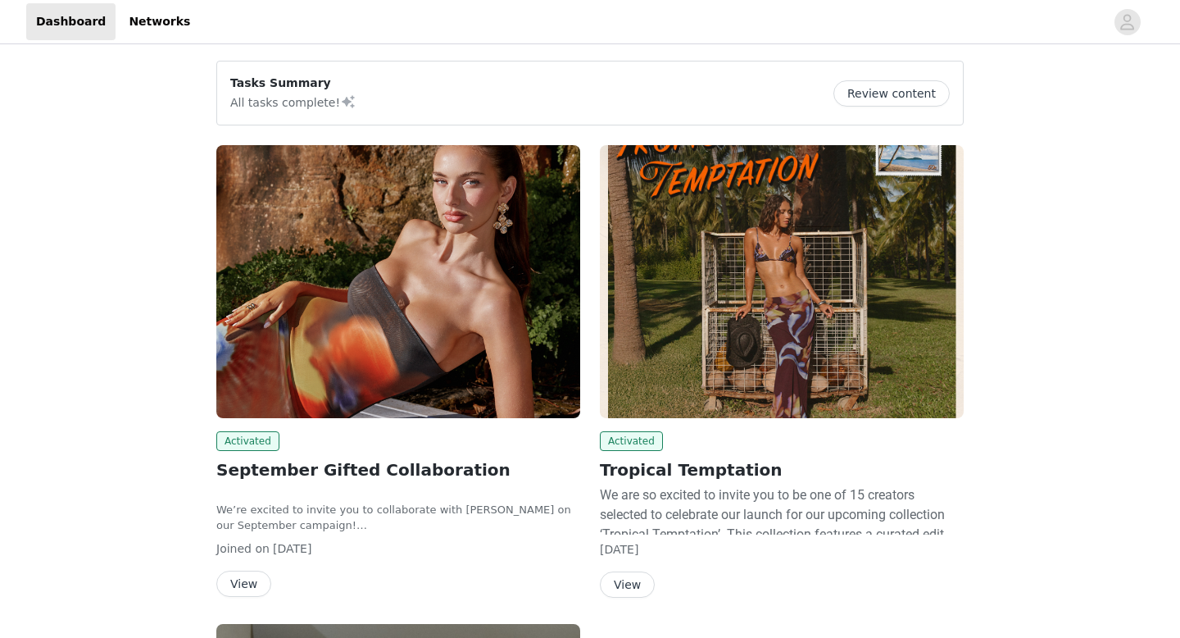  What do you see at coordinates (293, 102) in the screenshot?
I see `p: All tasks complete!` at bounding box center [293, 102].